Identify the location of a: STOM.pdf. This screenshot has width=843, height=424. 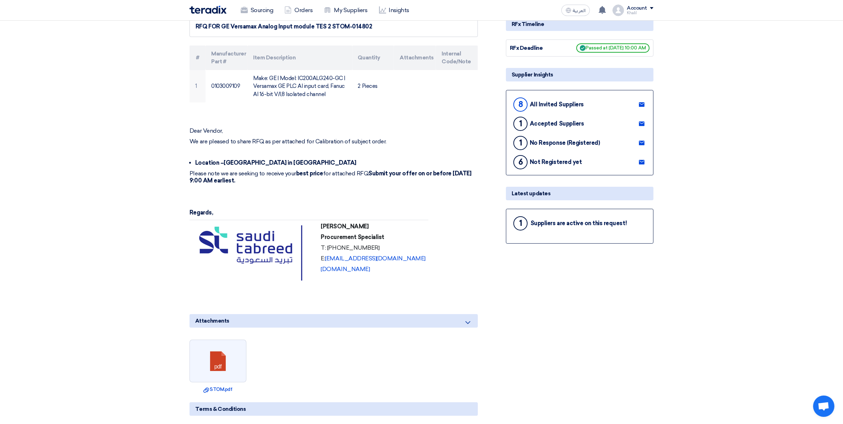
(218, 389).